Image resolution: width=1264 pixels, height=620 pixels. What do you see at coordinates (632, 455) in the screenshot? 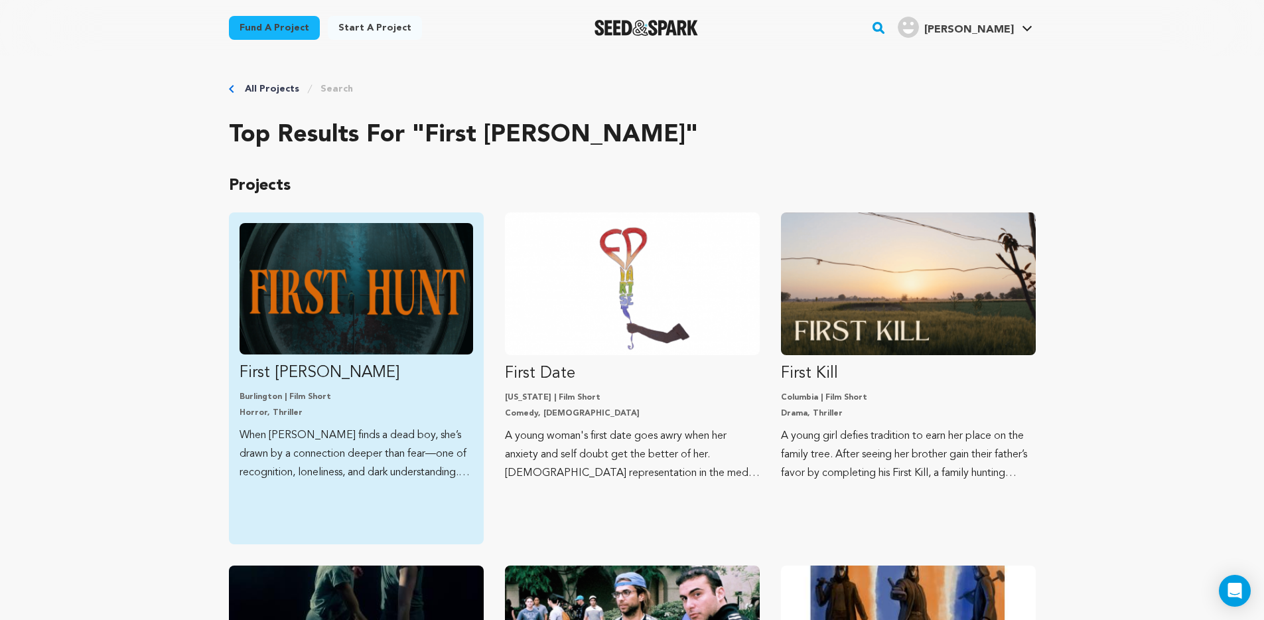
I see `p: A young woman's first date goes awry when her anxiety and self doubt get the better of her. [DEMO...` at bounding box center [632, 455].